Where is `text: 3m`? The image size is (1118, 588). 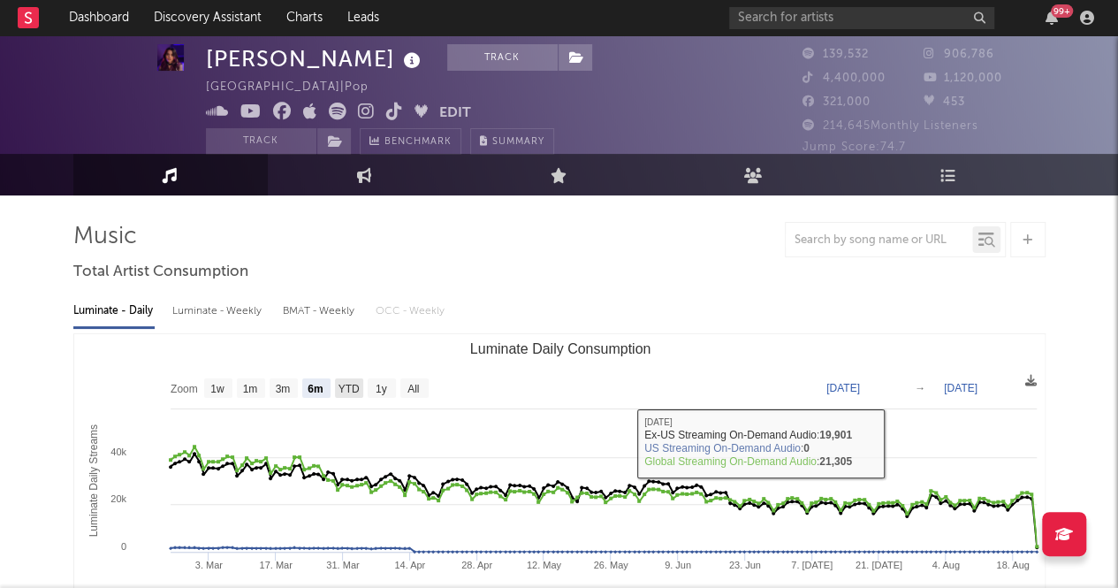
text: 3m is located at coordinates (282, 389).